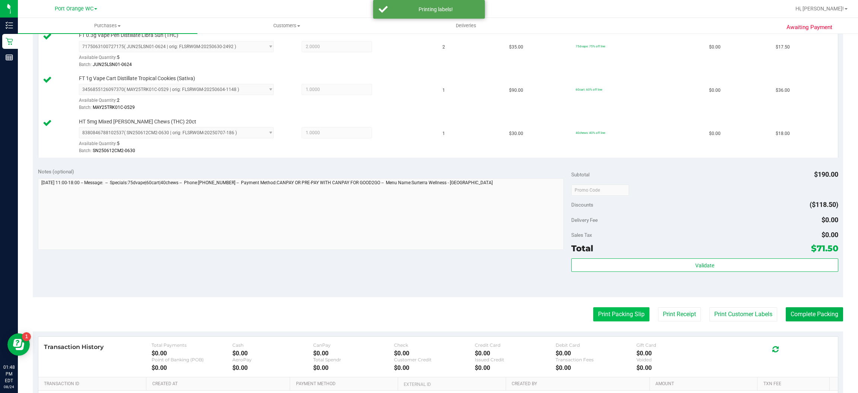 Image resolution: width=858 pixels, height=393 pixels. Describe the element at coordinates (705, 384) in the screenshot. I see `a: Amount` at that location.